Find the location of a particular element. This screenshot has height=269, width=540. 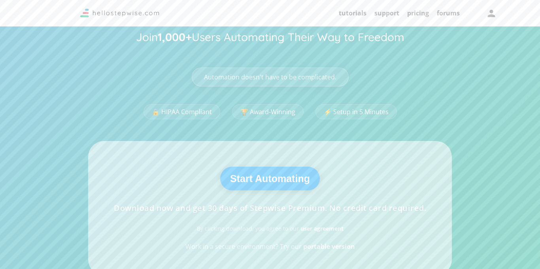

a: portable version is located at coordinates (329, 247).